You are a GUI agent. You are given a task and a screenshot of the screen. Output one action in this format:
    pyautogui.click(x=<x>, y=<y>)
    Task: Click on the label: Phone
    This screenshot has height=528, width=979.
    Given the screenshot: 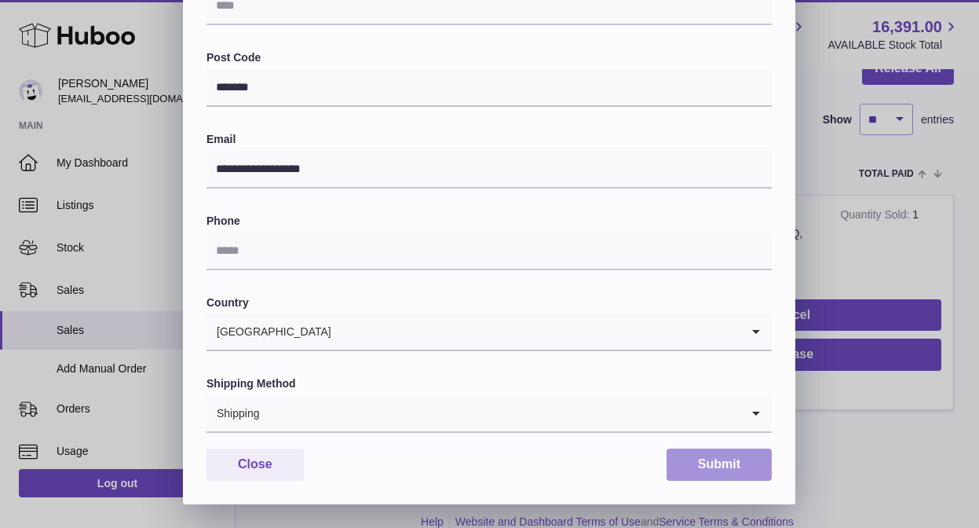 What is the action you would take?
    pyautogui.click(x=489, y=221)
    